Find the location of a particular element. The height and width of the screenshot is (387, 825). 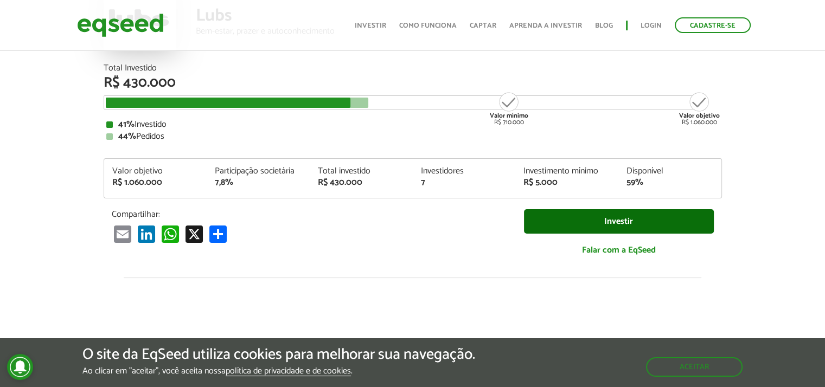

div: R$ 5.000 is located at coordinates (567, 183).